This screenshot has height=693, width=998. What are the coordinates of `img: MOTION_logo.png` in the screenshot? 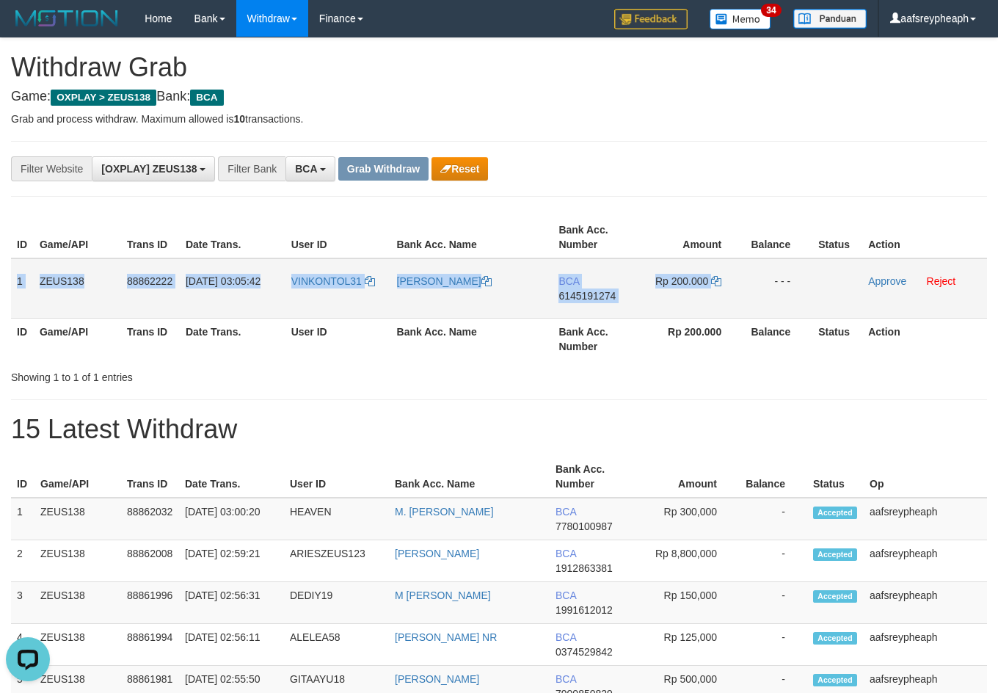 It's located at (67, 18).